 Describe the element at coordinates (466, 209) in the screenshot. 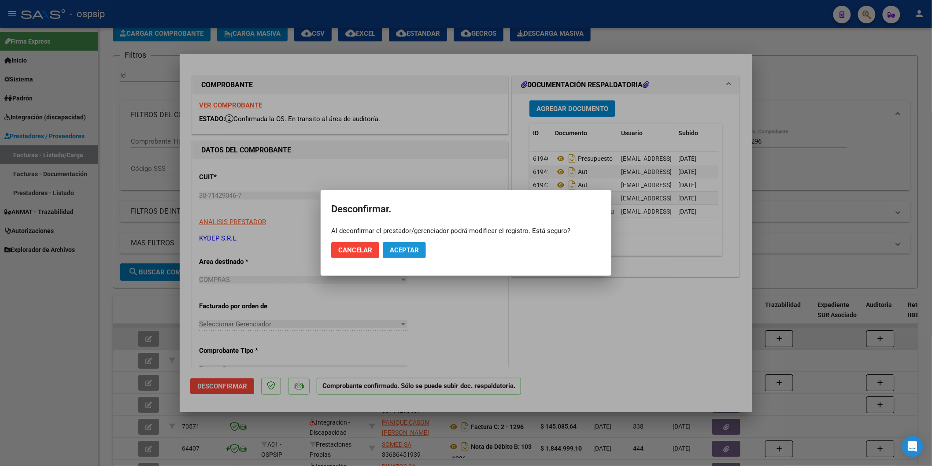

I see `h2: Desconfirmar.` at that location.